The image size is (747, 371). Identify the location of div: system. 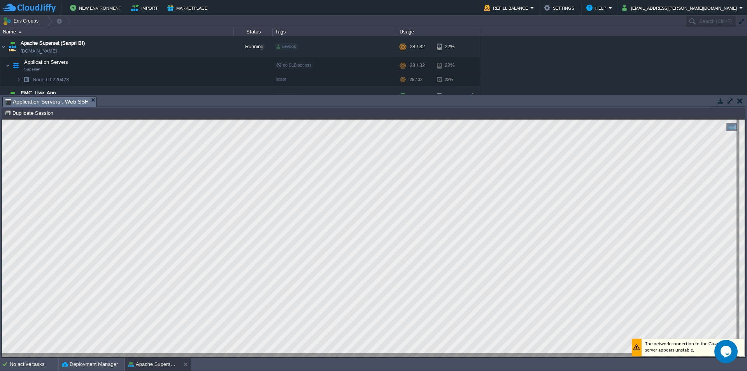
(286, 97).